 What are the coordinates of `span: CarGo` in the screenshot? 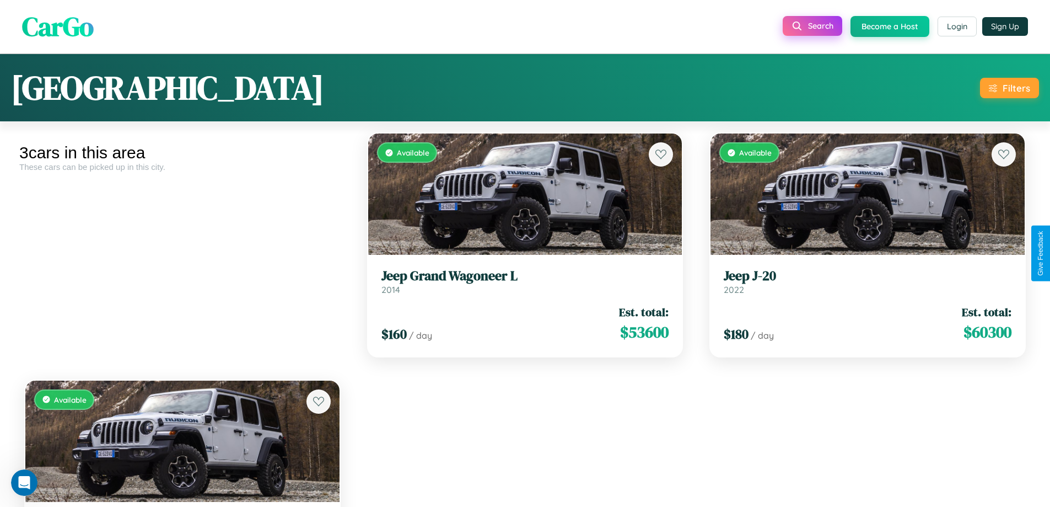 It's located at (58, 26).